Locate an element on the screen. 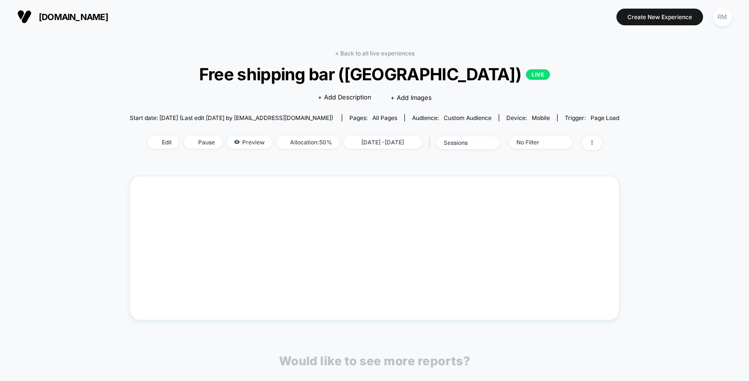  button: RM is located at coordinates (722, 17).